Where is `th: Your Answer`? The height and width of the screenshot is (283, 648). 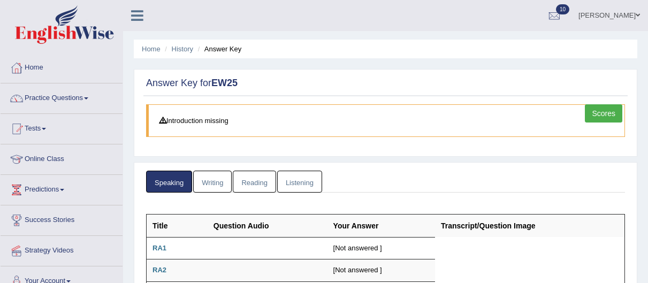
th: Your Answer is located at coordinates (381, 225).